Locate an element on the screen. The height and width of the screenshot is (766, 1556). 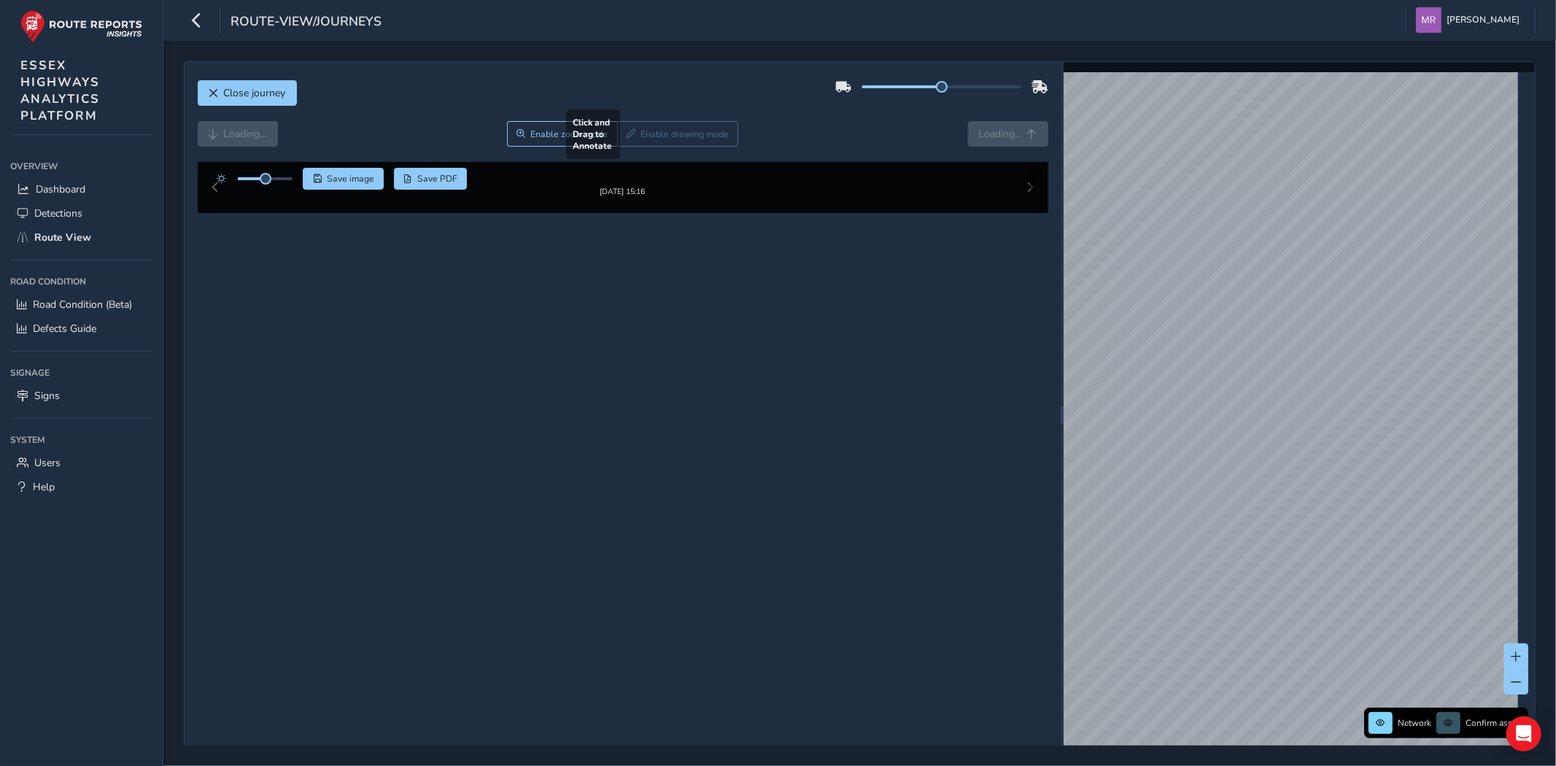
a: Route View is located at coordinates (81, 237).